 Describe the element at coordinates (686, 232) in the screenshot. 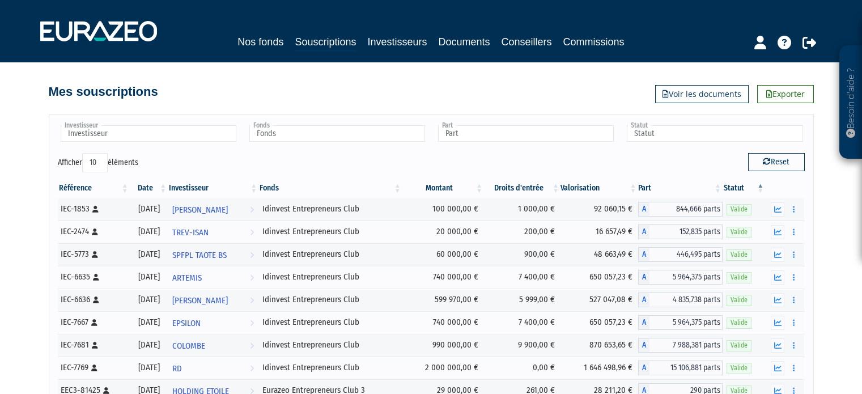

I see `span: 152,835 parts` at that location.